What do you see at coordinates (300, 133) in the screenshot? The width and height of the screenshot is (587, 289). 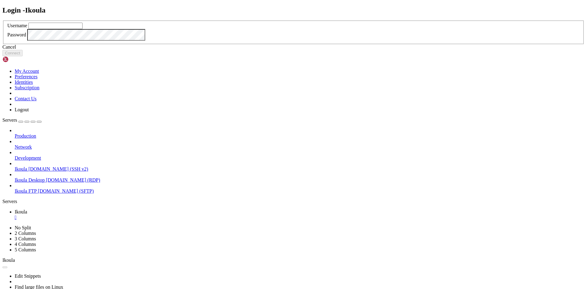 I see `li: Production` at bounding box center [300, 133].